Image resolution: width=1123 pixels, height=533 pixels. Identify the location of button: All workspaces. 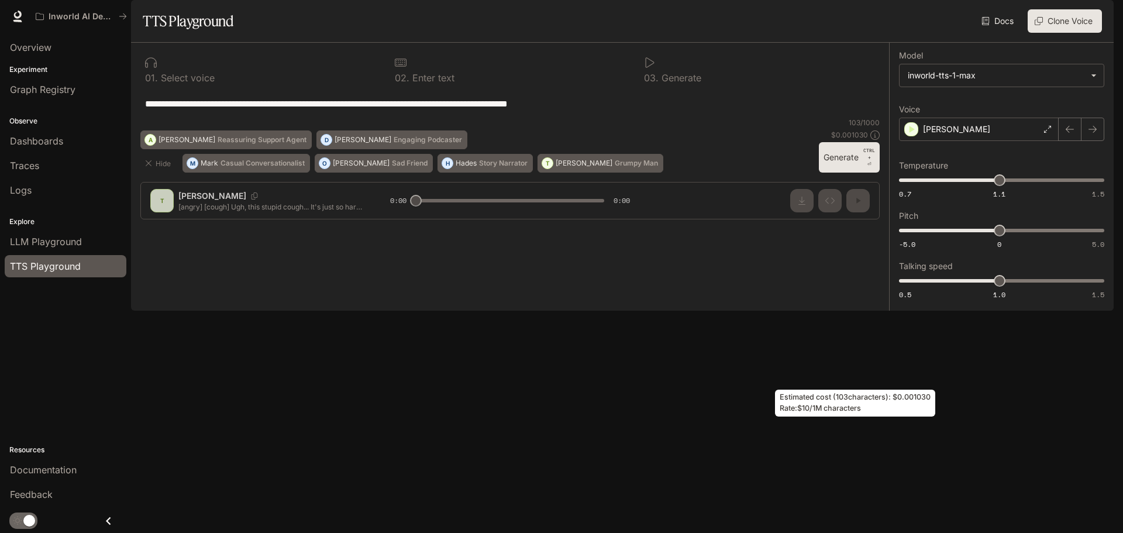
(81, 16).